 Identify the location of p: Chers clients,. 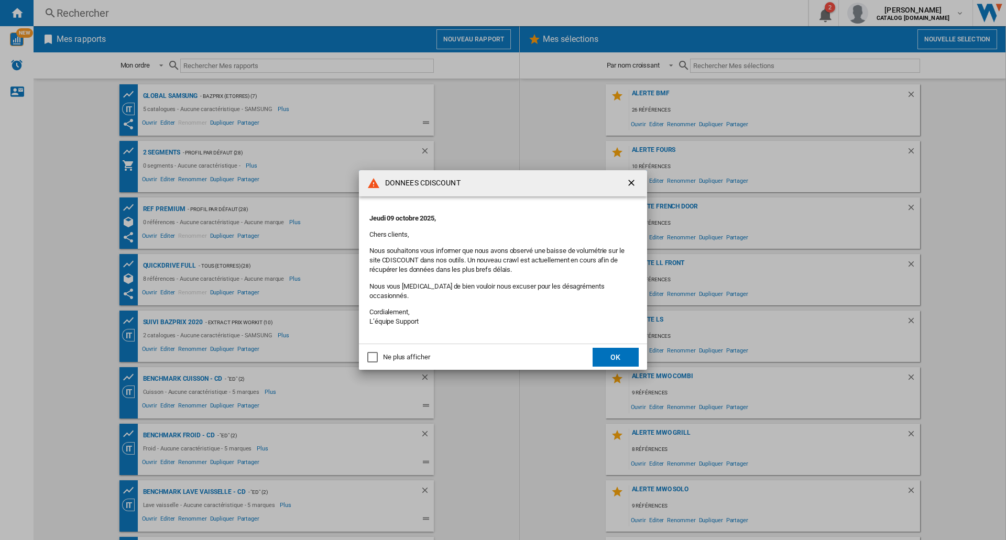
(503, 235).